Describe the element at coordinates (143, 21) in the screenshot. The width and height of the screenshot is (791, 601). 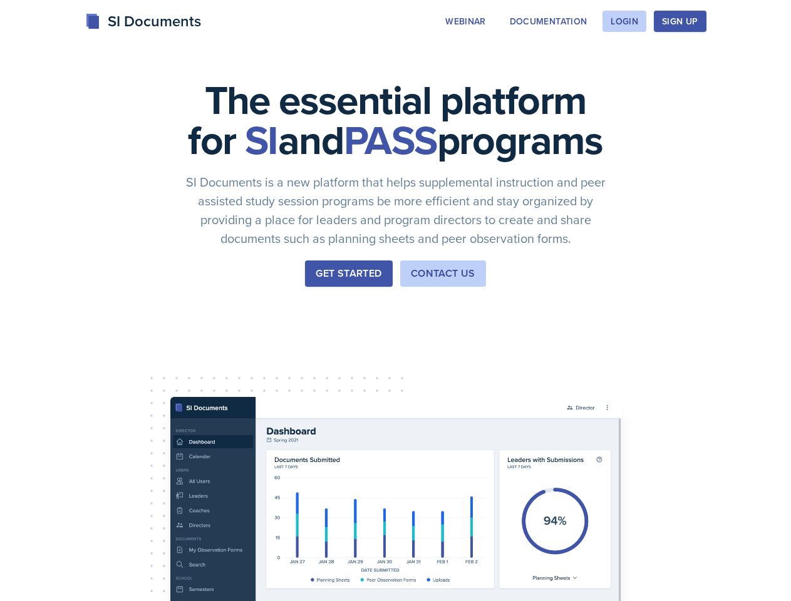
I see `div: SI Documents` at that location.